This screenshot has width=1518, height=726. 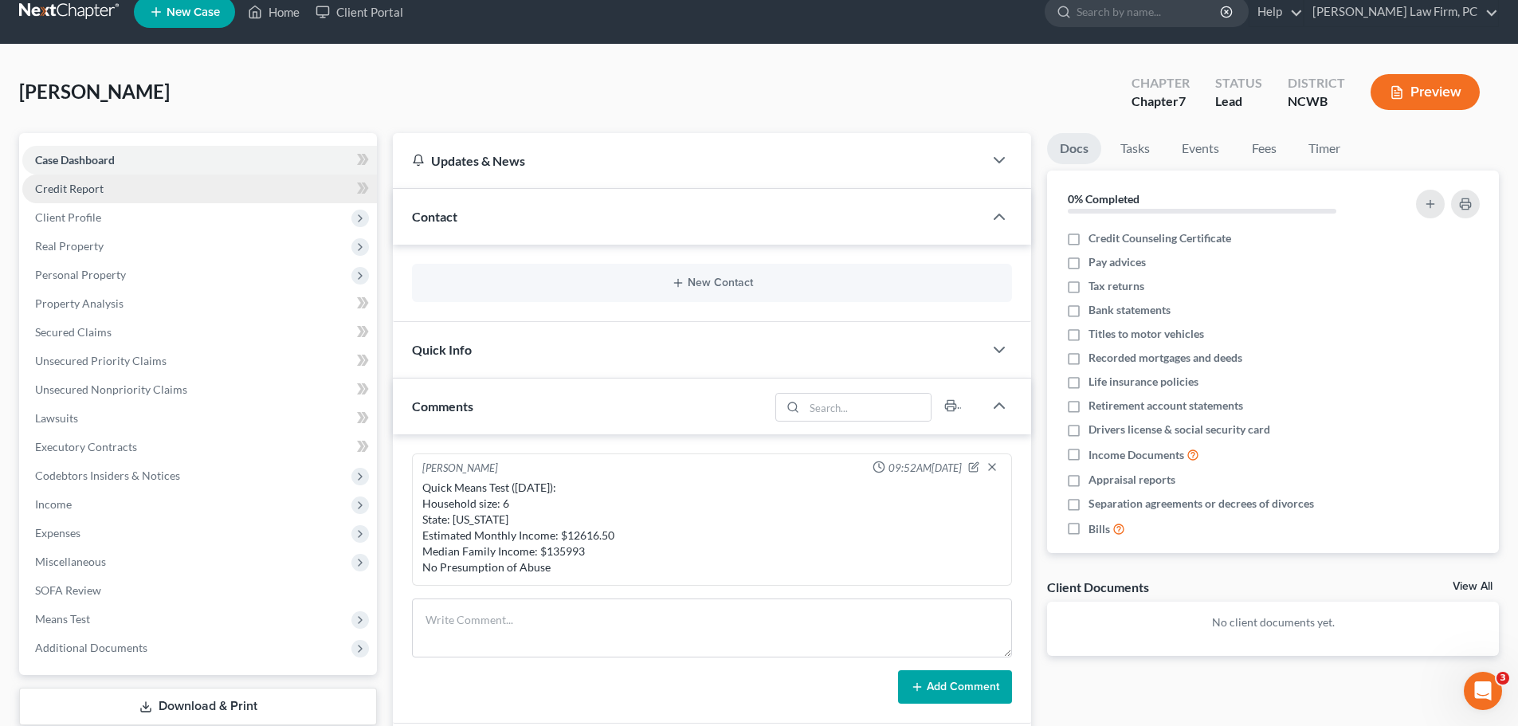 I want to click on span: Bank statements, so click(x=1129, y=310).